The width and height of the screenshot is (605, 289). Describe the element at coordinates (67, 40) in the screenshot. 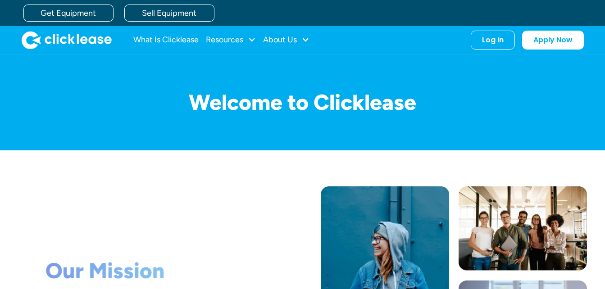

I see `a: home` at that location.